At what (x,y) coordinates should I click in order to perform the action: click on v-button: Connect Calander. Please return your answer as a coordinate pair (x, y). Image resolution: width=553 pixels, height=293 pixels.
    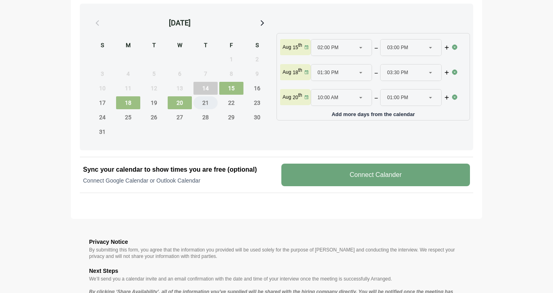
    Looking at the image, I should click on (376, 175).